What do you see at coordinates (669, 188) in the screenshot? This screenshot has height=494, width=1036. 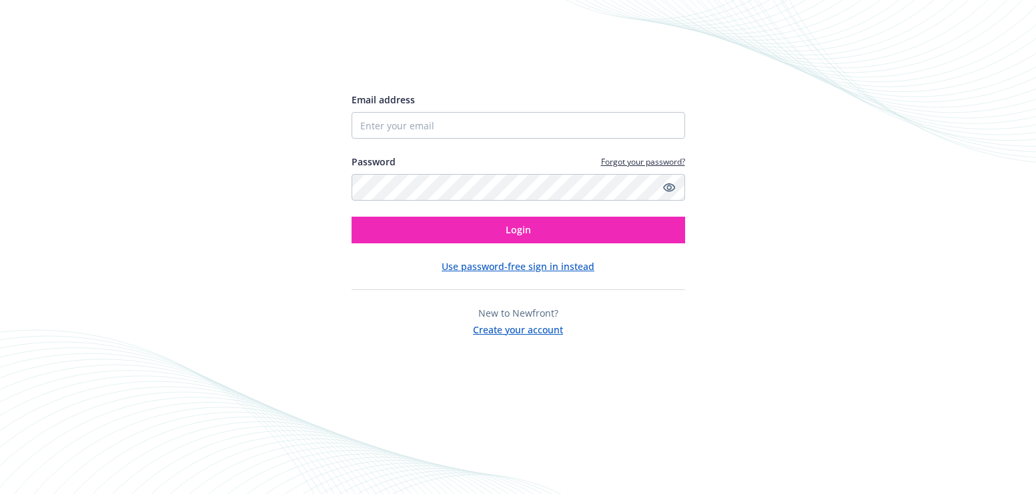 I see `a: Show password` at bounding box center [669, 188].